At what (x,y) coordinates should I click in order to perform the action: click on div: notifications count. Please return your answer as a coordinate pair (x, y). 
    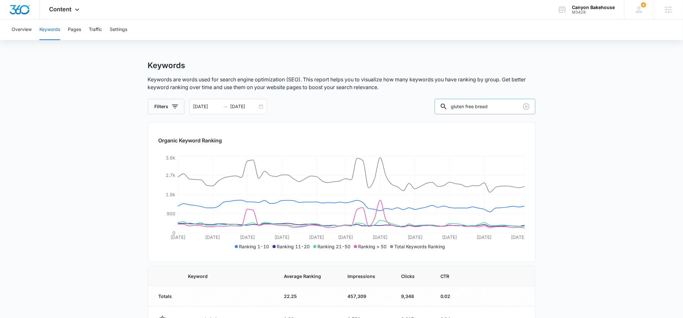
    Looking at the image, I should click on (643, 5).